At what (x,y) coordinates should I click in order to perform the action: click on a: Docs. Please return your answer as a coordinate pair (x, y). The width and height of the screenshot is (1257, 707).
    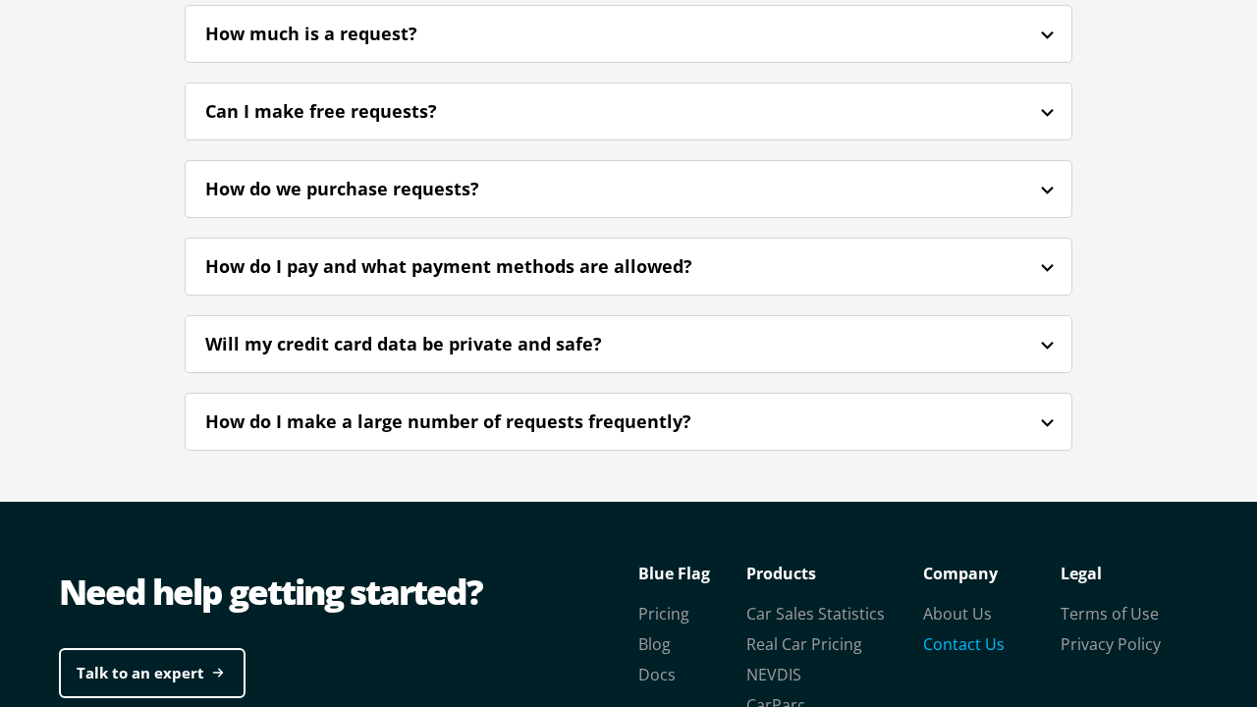
    Looking at the image, I should click on (657, 675).